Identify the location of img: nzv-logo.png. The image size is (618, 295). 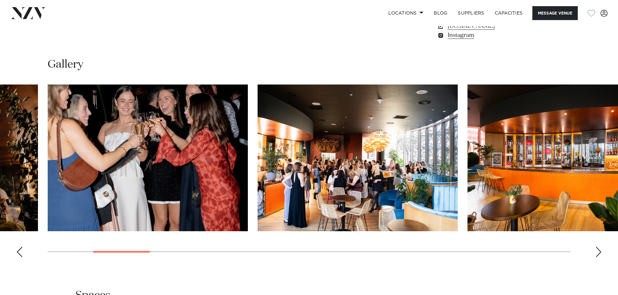
(28, 13).